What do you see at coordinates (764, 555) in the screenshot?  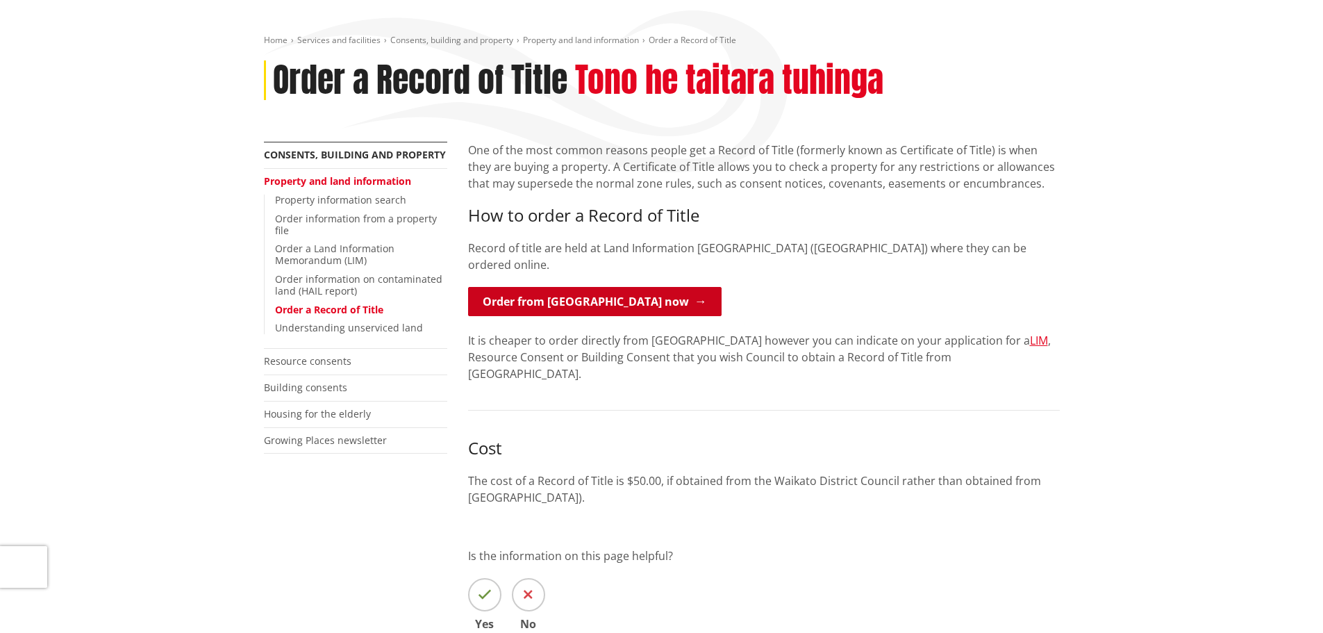 I see `p: Is the information on this page helpful?` at bounding box center [764, 555].